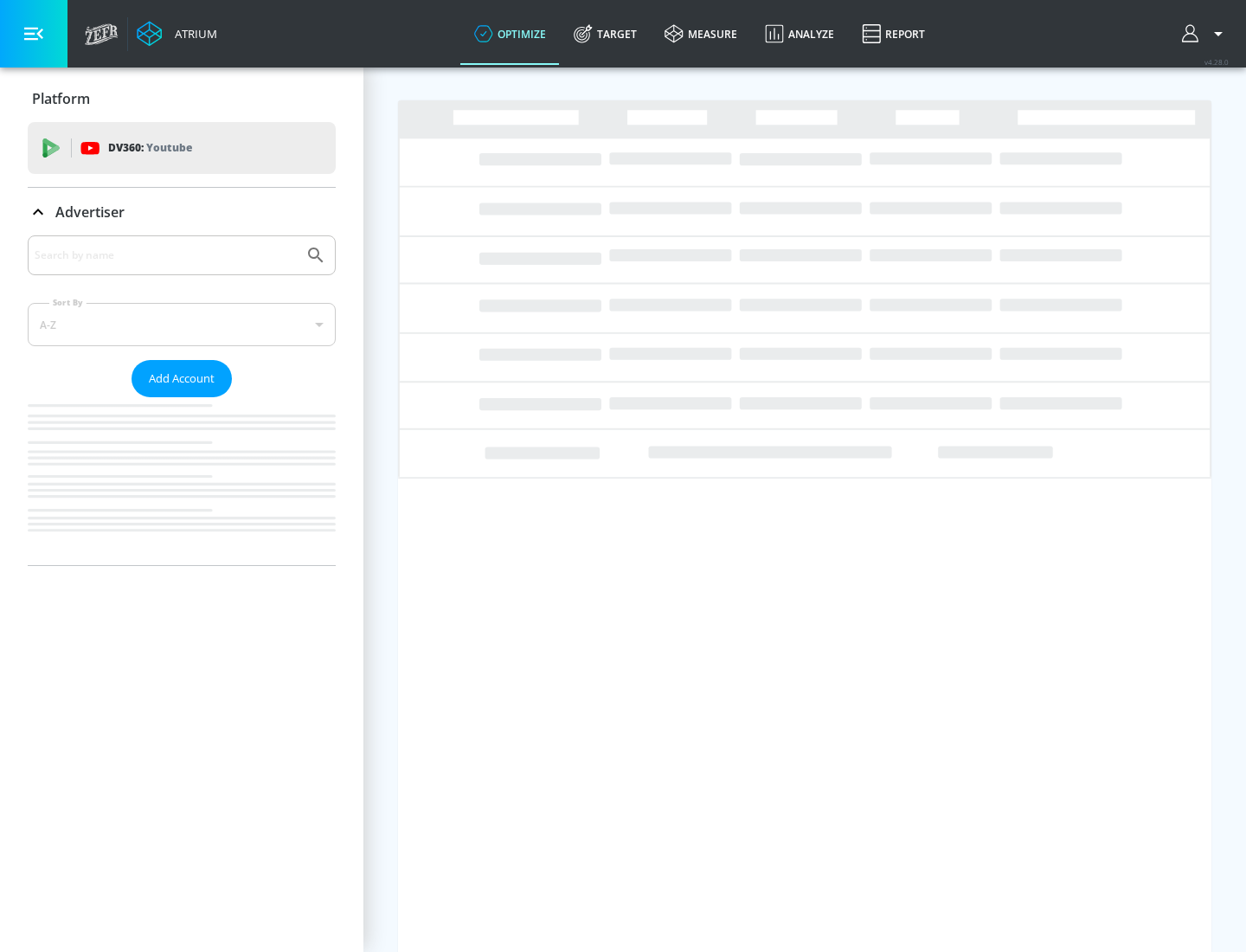 This screenshot has width=1246, height=952. Describe the element at coordinates (605, 33) in the screenshot. I see `a: Target` at that location.